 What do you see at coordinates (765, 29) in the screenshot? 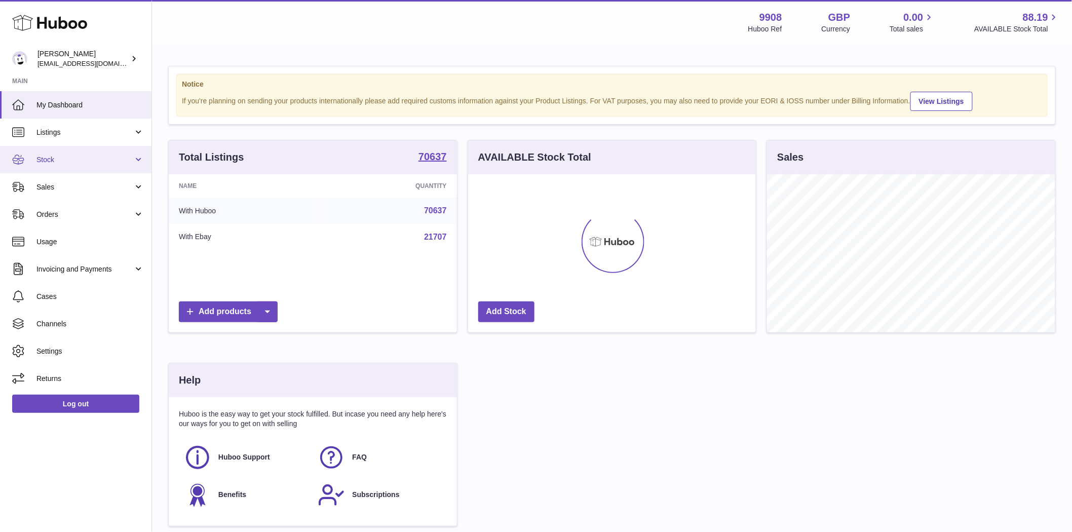
I see `div: Huboo Ref` at bounding box center [765, 29].